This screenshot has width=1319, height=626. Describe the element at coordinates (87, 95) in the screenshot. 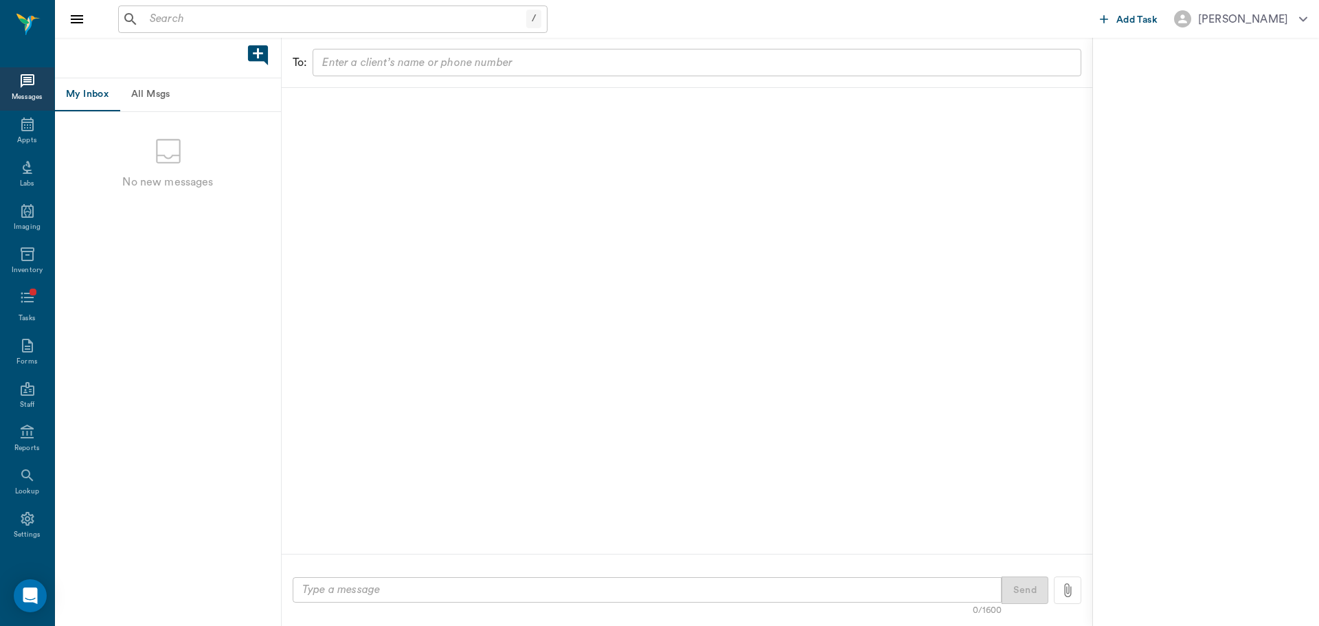

I see `button: My Inbox` at that location.